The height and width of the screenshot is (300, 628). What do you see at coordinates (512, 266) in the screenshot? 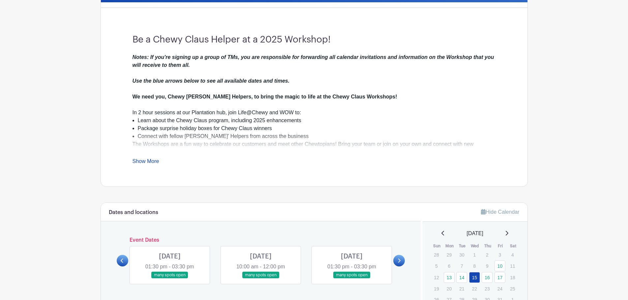
I see `p: 11` at bounding box center [512, 266].